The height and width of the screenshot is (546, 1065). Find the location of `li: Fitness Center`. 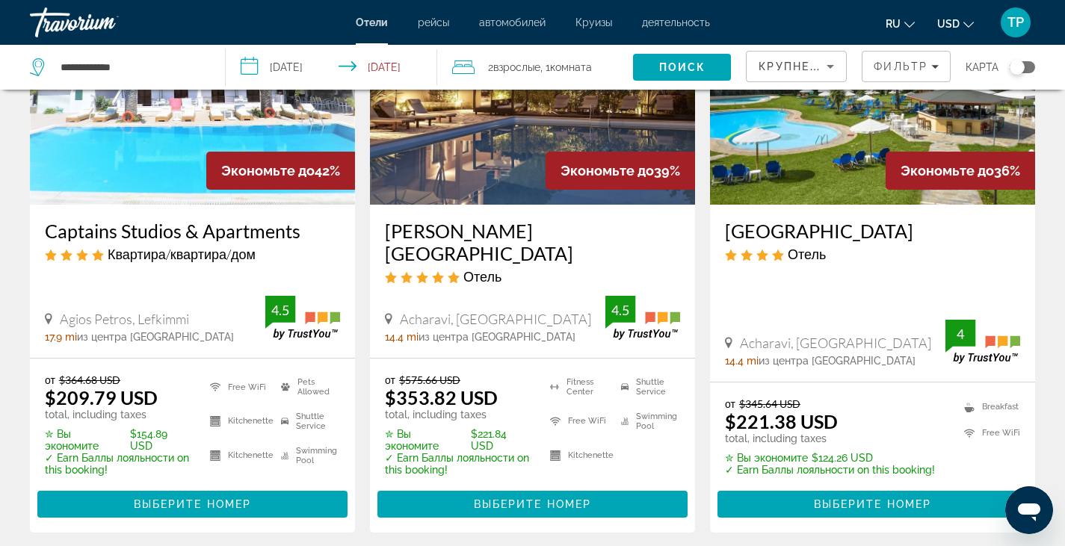

li: Fitness Center is located at coordinates (578, 387).